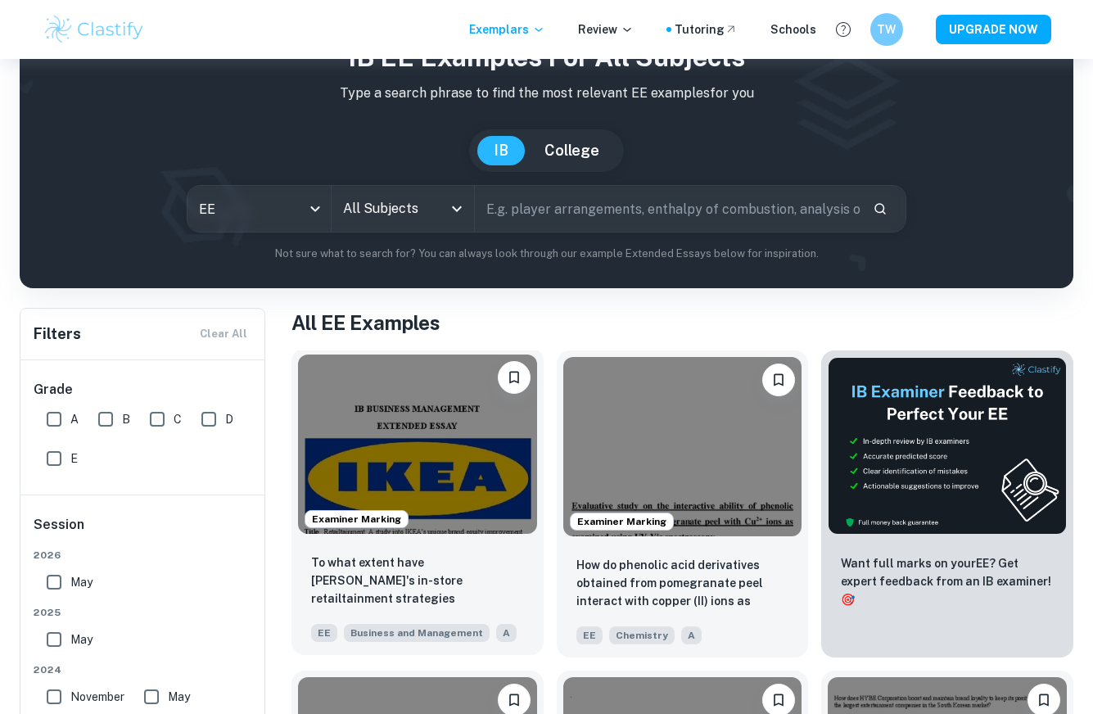 This screenshot has width=1093, height=714. What do you see at coordinates (947, 445) in the screenshot?
I see `img: Thumbnail` at bounding box center [947, 445].